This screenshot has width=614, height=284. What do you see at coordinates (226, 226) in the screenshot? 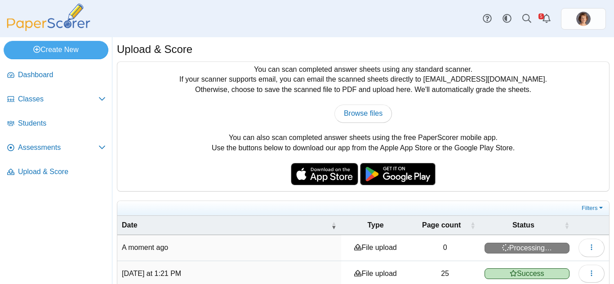
I see `span: Date` at bounding box center [226, 226].